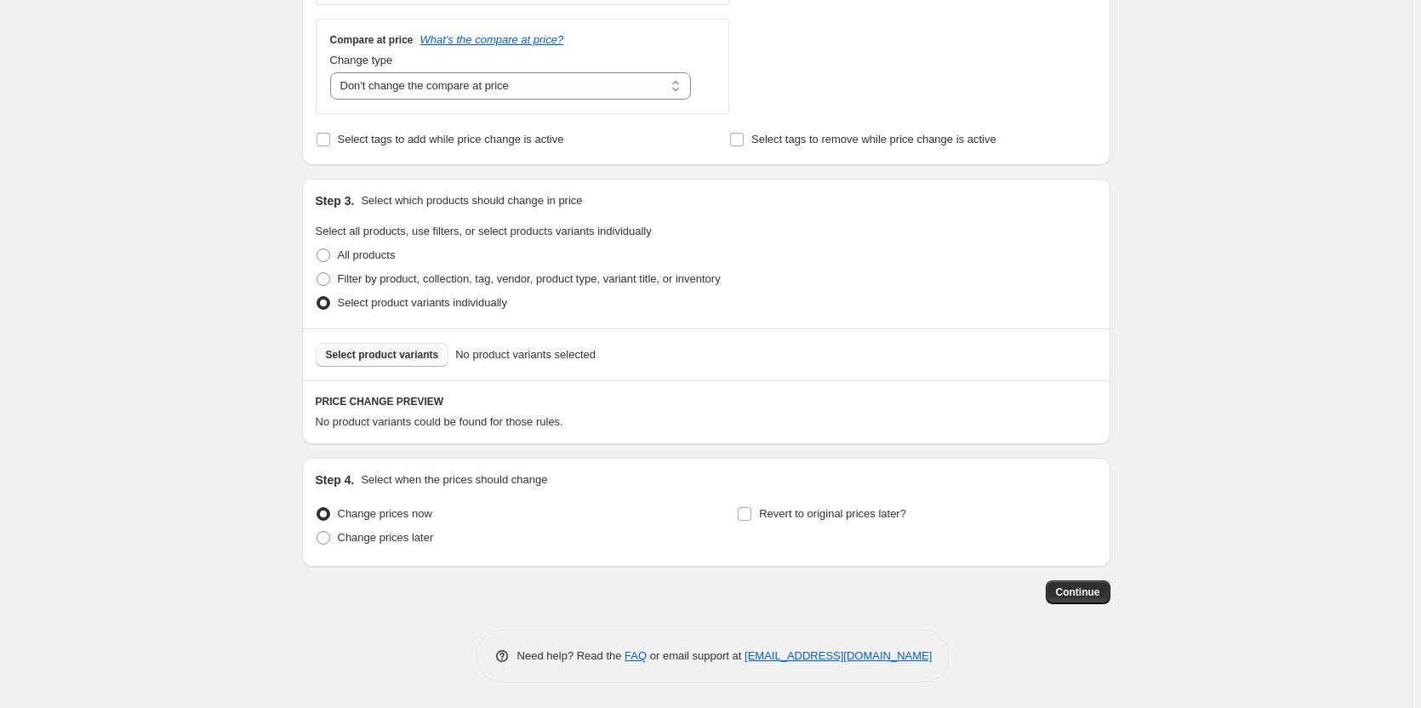 The height and width of the screenshot is (708, 1421). Describe the element at coordinates (367, 255) in the screenshot. I see `span: All products` at that location.